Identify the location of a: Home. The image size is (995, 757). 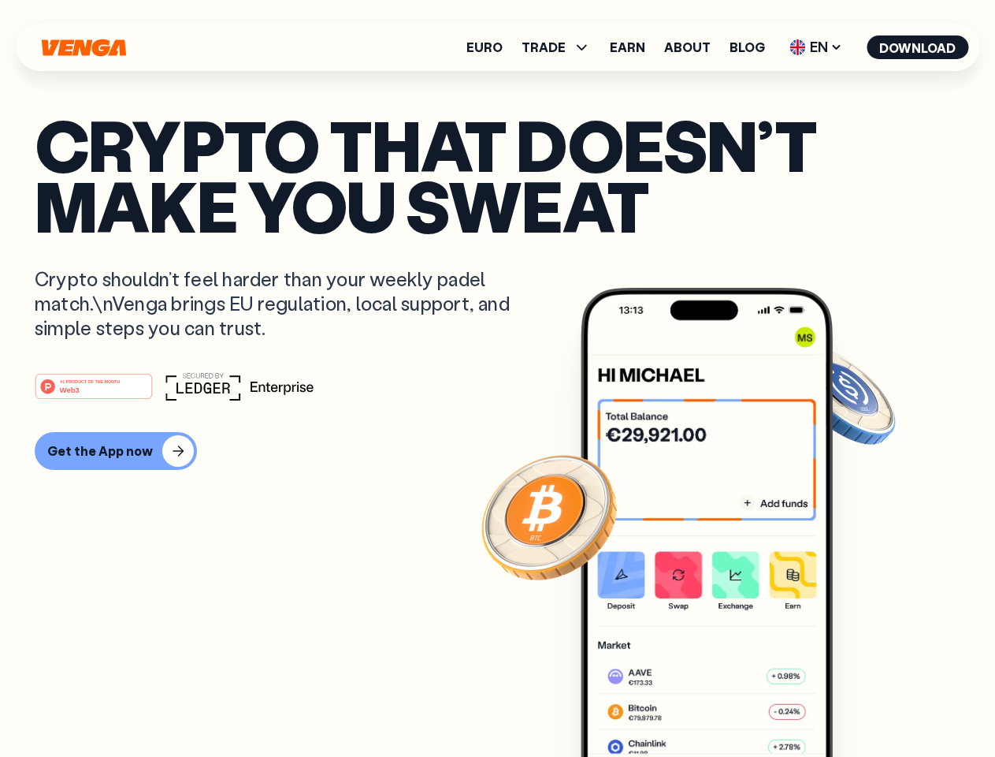
(84, 47).